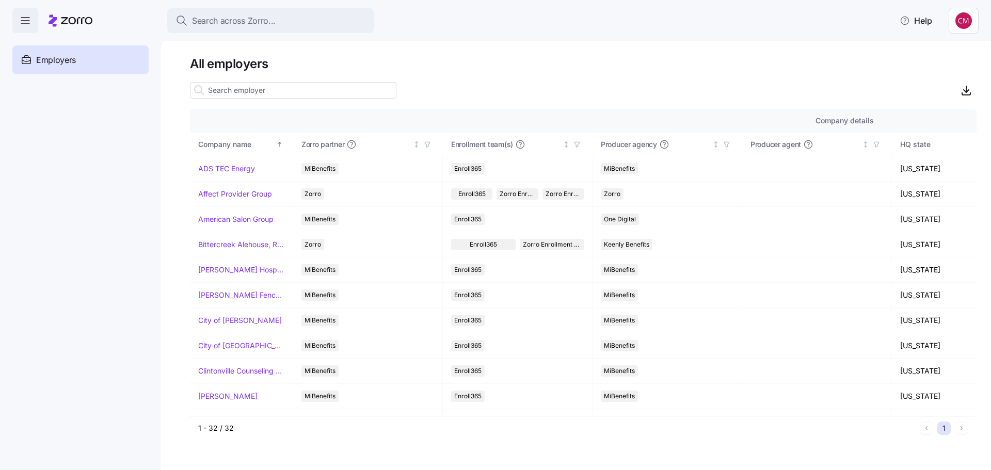  What do you see at coordinates (944, 428) in the screenshot?
I see `button: 1` at bounding box center [944, 428].